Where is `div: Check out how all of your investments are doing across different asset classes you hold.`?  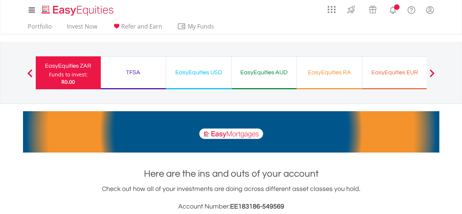 div: Check out how all of your investments are doing across different asset classes you hold. is located at coordinates (231, 198).